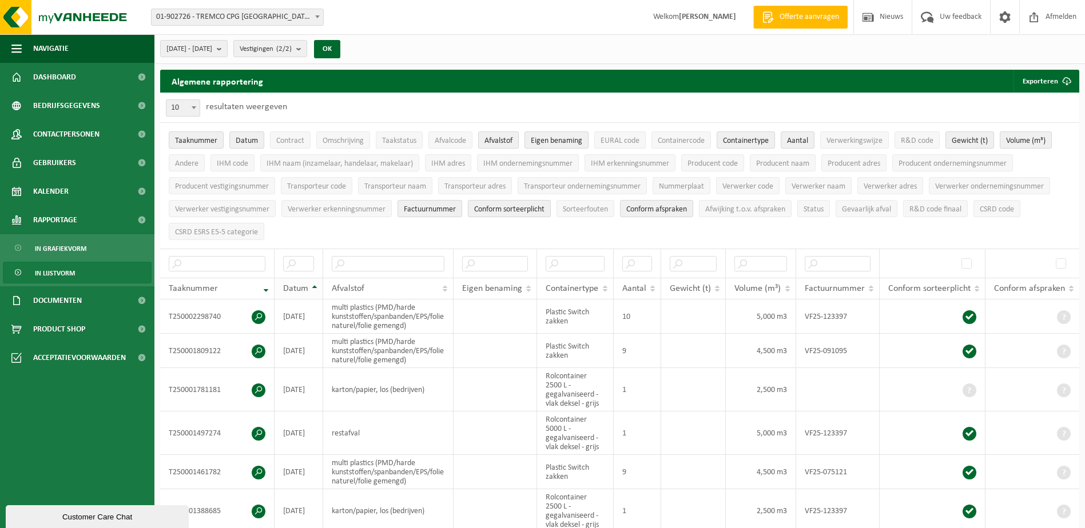 Image resolution: width=1085 pixels, height=528 pixels. What do you see at coordinates (492, 289) in the screenshot?
I see `span: Eigen benaming` at bounding box center [492, 289].